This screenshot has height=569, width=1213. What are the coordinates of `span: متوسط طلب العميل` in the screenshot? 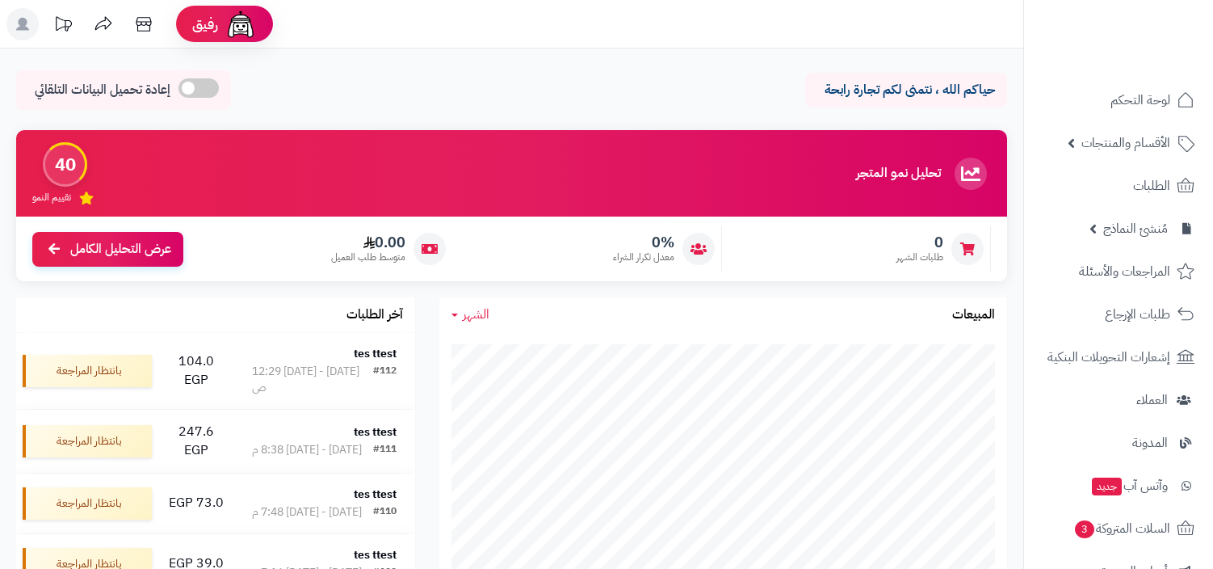 It's located at (368, 257).